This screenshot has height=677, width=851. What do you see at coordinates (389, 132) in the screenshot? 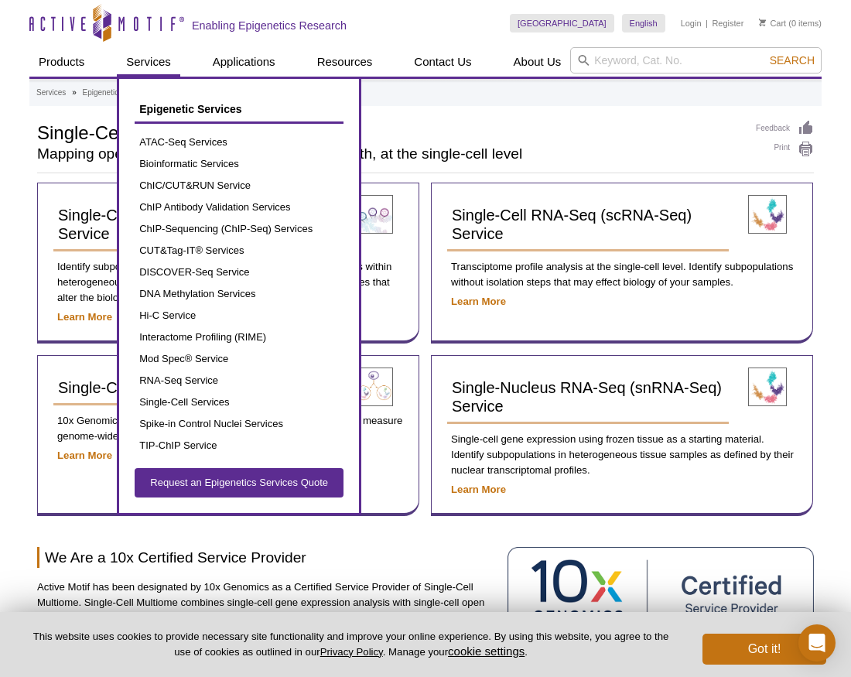
I see `h1: Single-Cell Services` at bounding box center [389, 132].